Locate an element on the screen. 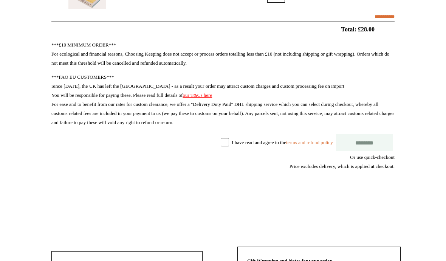 The height and width of the screenshot is (261, 446). div: Or use quick-checkout is located at coordinates (223, 162).